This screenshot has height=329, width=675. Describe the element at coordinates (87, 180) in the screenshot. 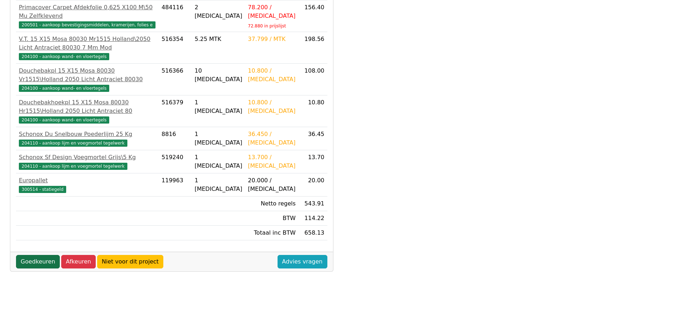

I see `div: Europallet` at that location.